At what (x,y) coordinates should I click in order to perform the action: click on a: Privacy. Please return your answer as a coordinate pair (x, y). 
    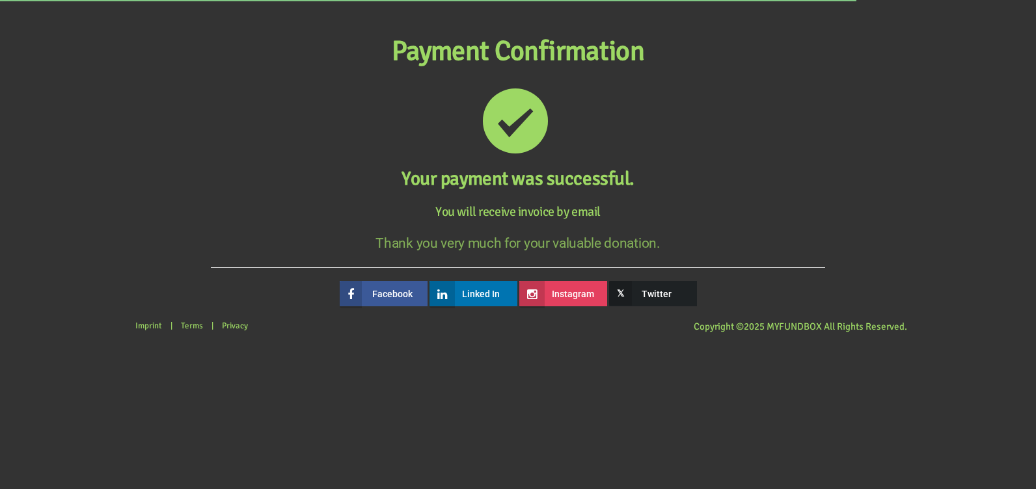
    Looking at the image, I should click on (235, 326).